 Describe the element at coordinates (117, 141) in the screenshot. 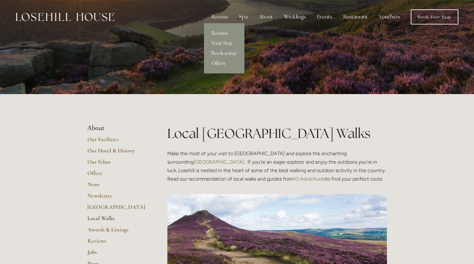

I see `a: Our Facilities` at that location.